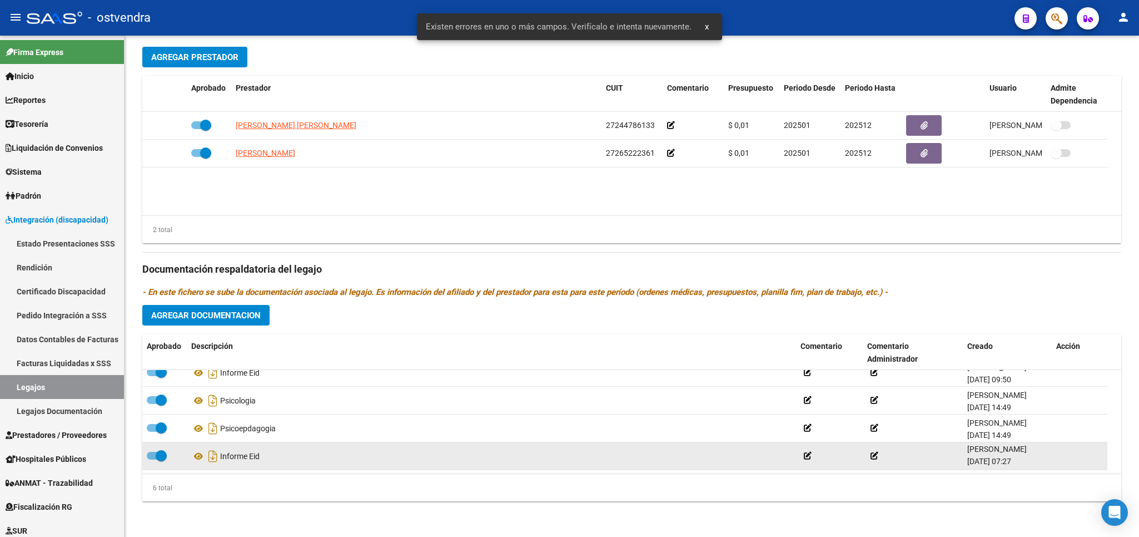 Image resolution: width=1139 pixels, height=537 pixels. Describe the element at coordinates (157, 230) in the screenshot. I see `div: 2 total` at that location.